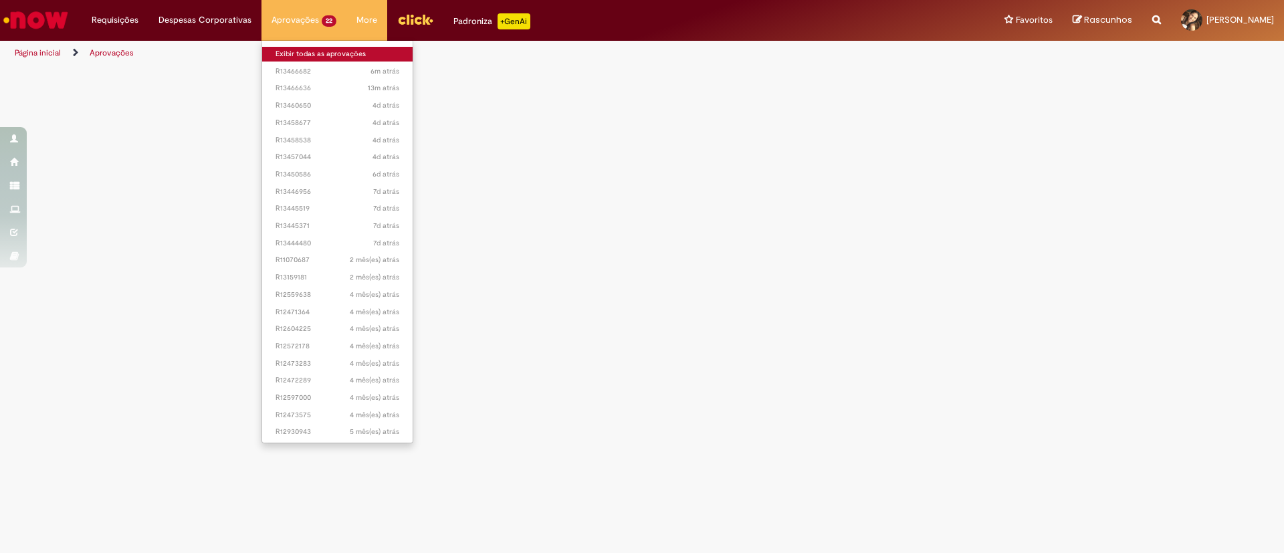 The height and width of the screenshot is (553, 1284). Describe the element at coordinates (337, 295) in the screenshot. I see `span: R12559638` at that location.